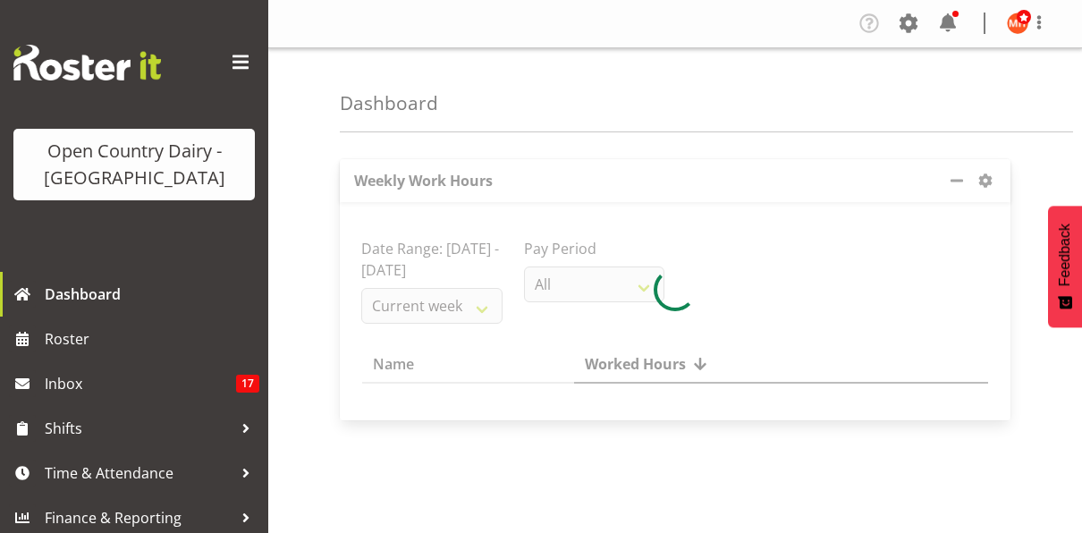 This screenshot has height=533, width=1082. What do you see at coordinates (1018, 23) in the screenshot?
I see `img: milkreception-horotiu8286.jpg` at bounding box center [1018, 23].